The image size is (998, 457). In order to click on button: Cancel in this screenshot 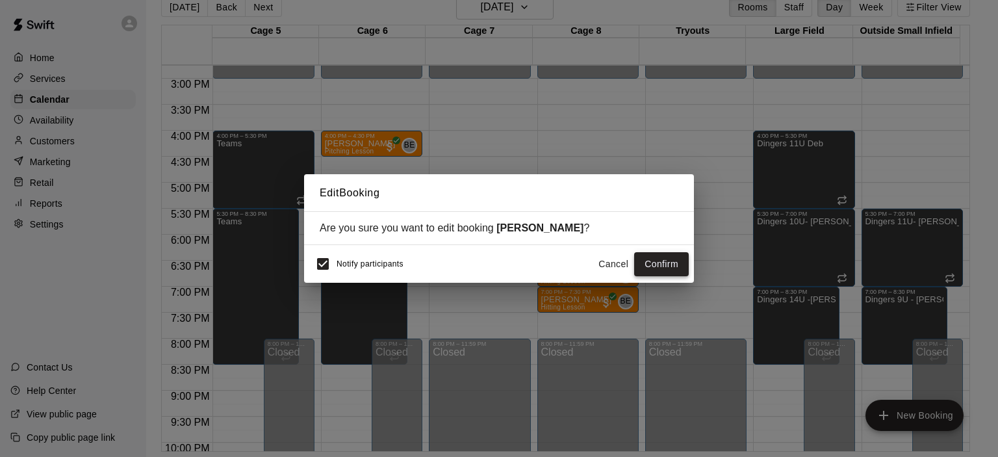, I will do `click(613, 264)`.